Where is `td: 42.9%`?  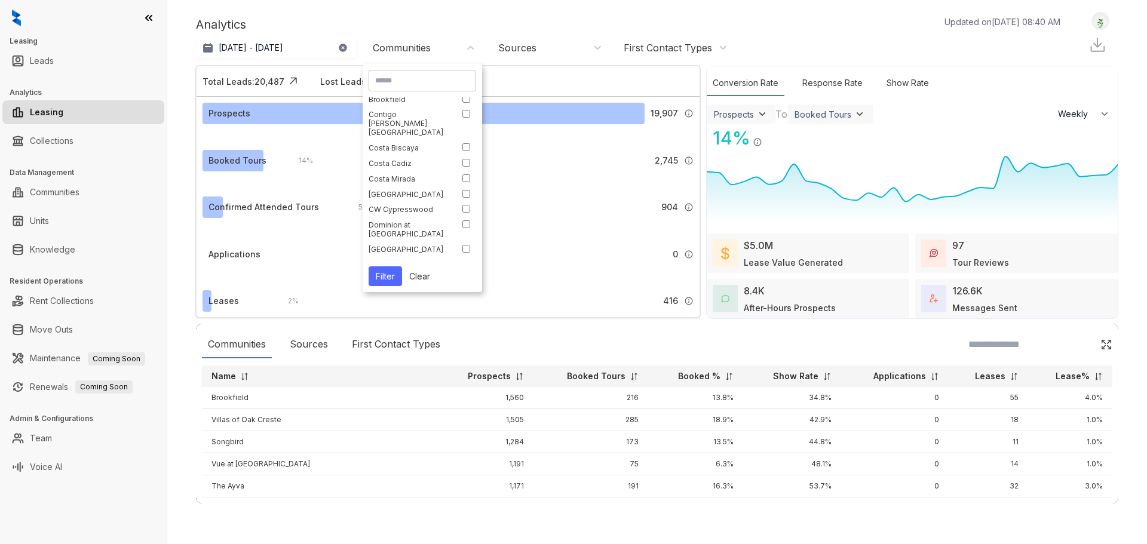
td: 42.9% is located at coordinates (792, 420).